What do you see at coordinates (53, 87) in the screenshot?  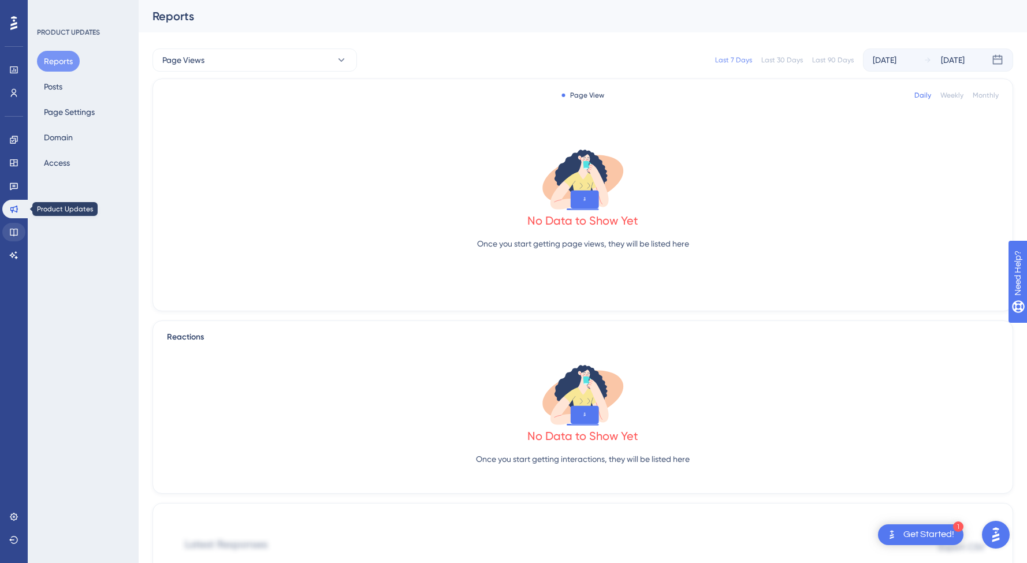 I see `button: Posts` at bounding box center [53, 87].